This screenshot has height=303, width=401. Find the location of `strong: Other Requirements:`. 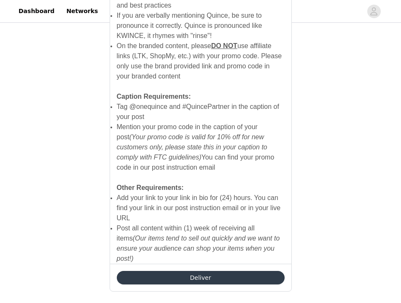

strong: Other Requirements: is located at coordinates (150, 187).